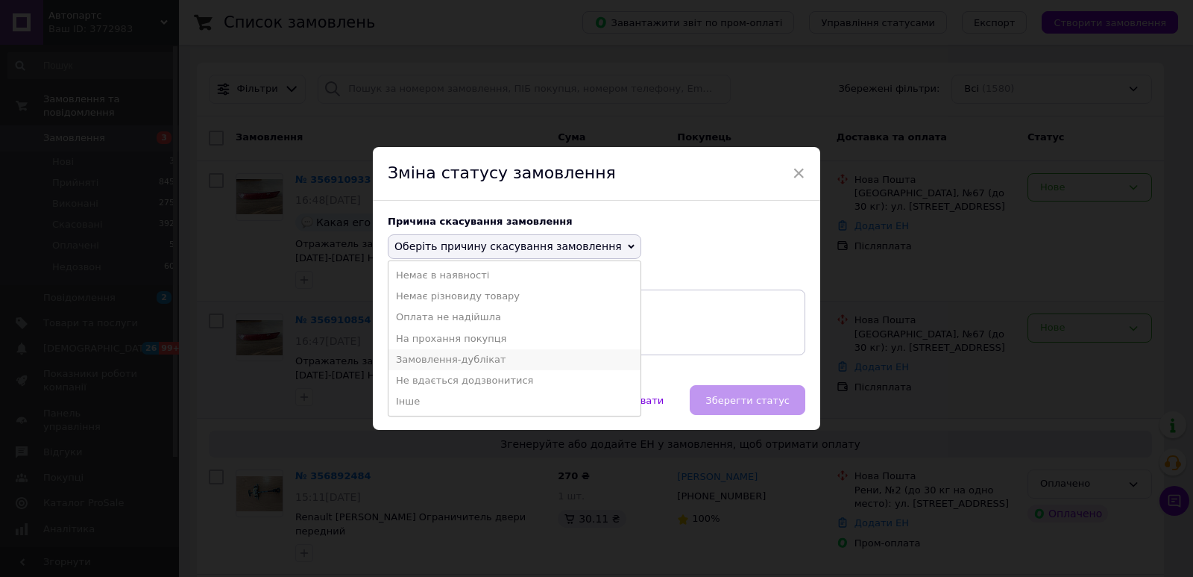  What do you see at coordinates (597, 174) in the screenshot?
I see `div: Зміна статусу замовлення` at bounding box center [597, 174].